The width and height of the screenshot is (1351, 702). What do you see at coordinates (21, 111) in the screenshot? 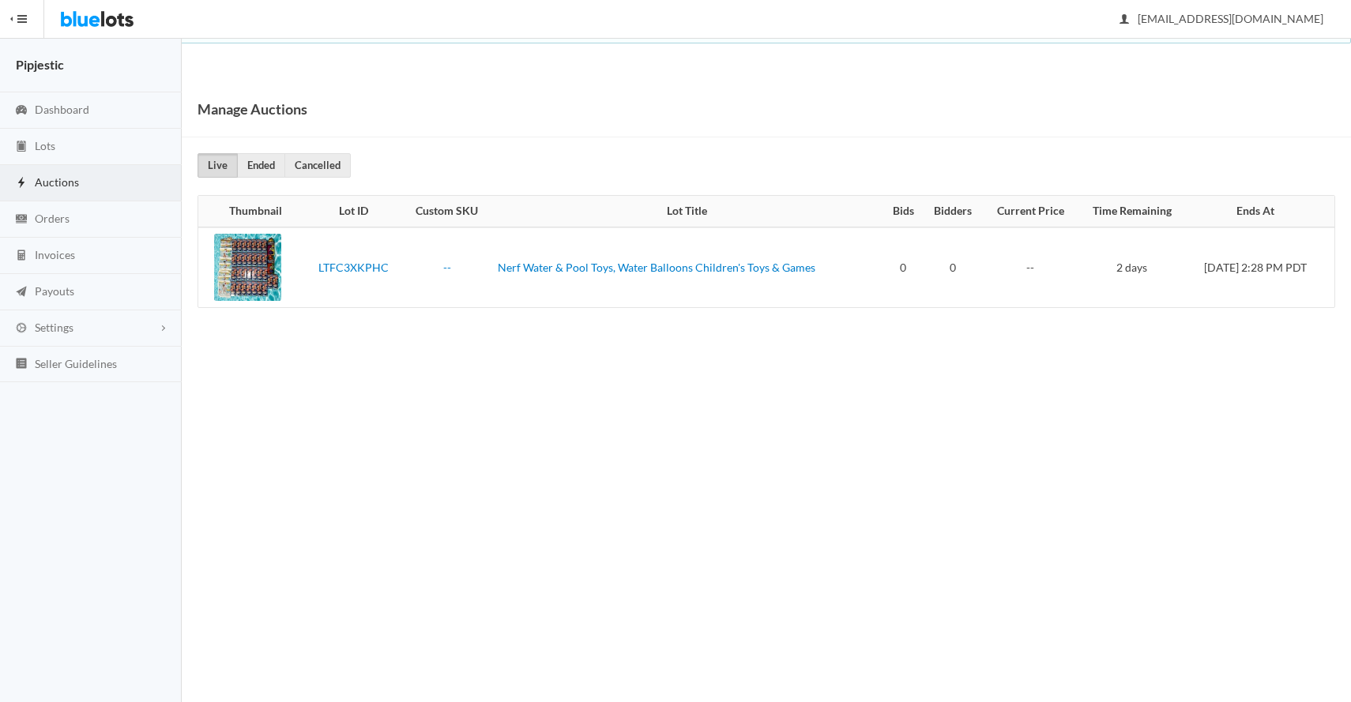
I see `ion-icon: speedometer` at bounding box center [21, 111].